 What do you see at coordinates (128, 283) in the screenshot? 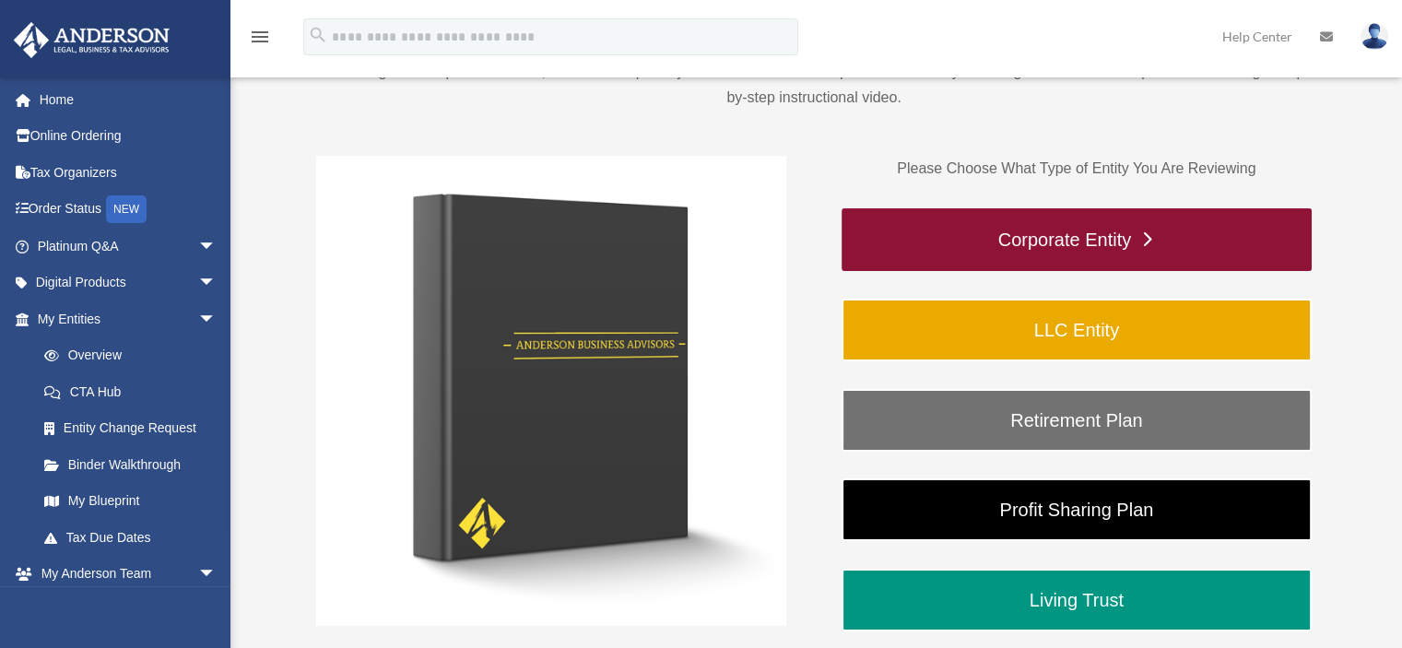
I see `a: Digital Productsarrow_drop_down` at bounding box center [128, 283].